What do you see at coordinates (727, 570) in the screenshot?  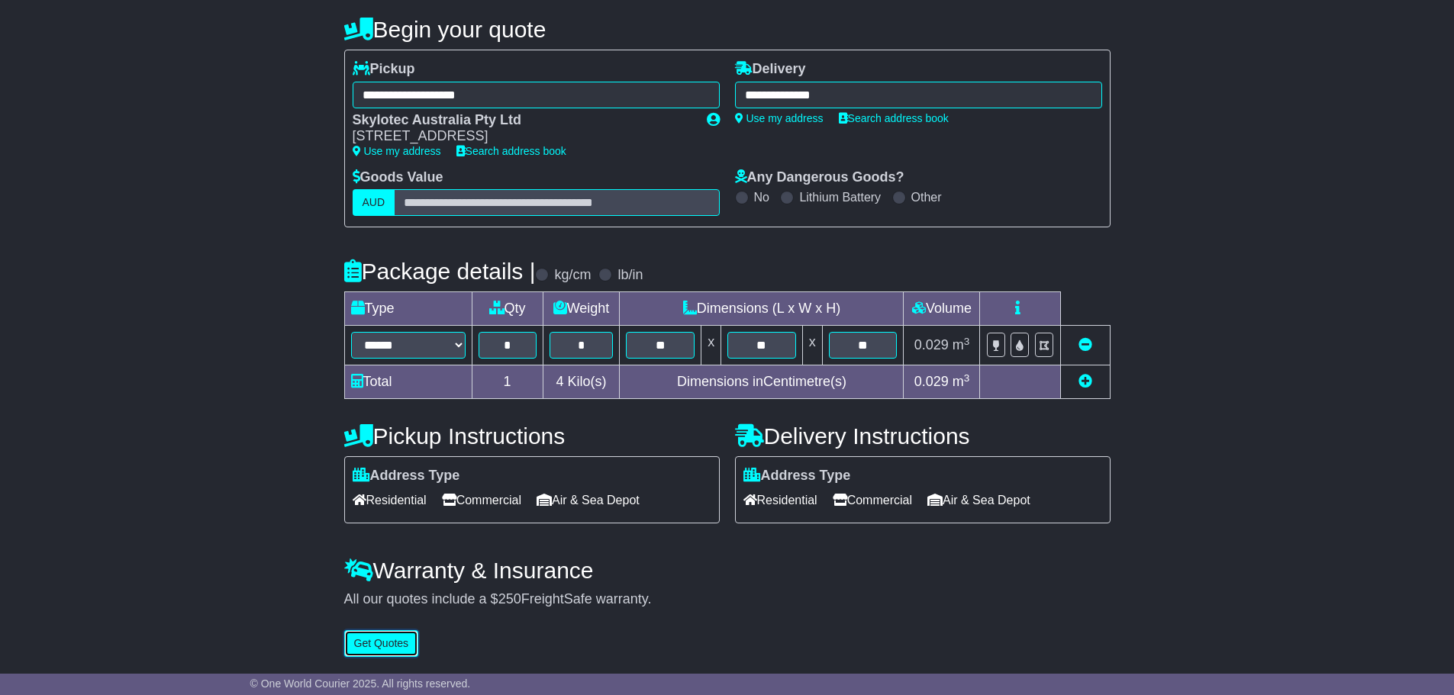 I see `h4: Warranty & Insurance` at bounding box center [727, 570].